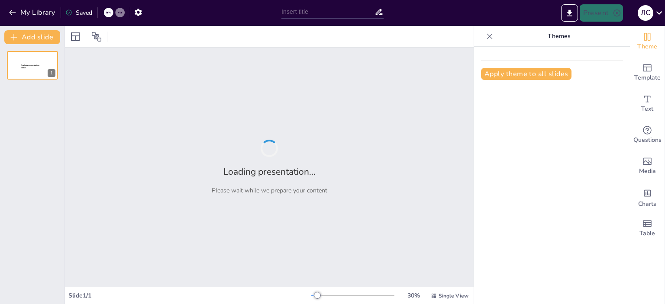 The height and width of the screenshot is (304, 665). I want to click on span: Questions, so click(647, 140).